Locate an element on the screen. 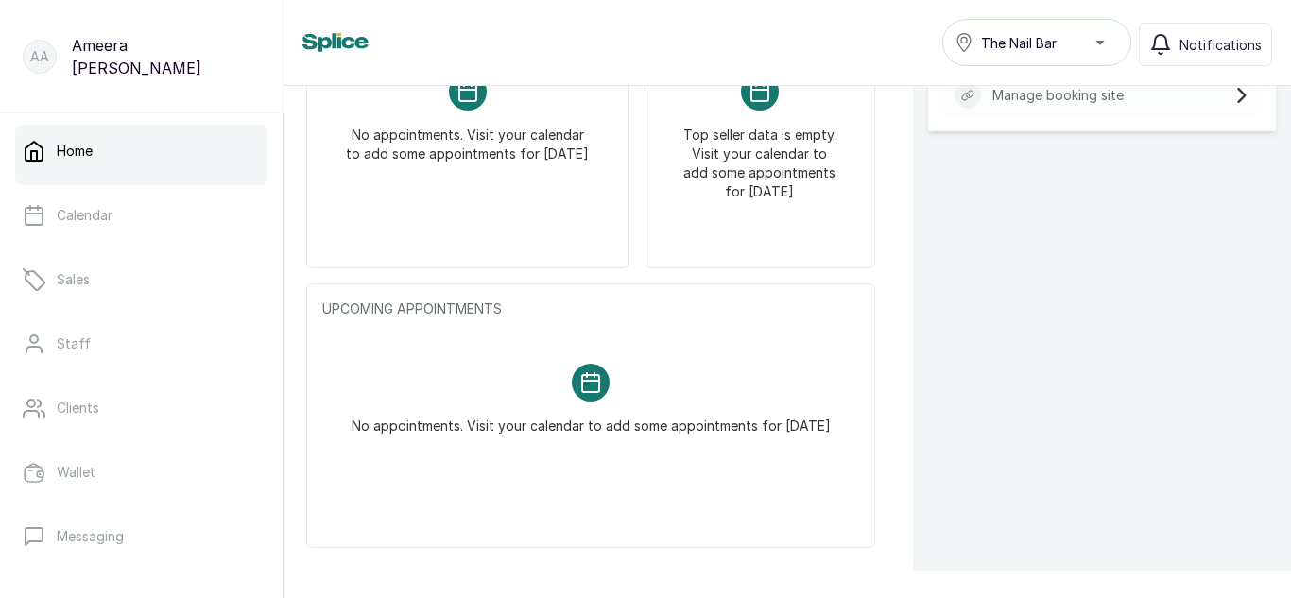 This screenshot has height=598, width=1291. p: Home is located at coordinates (75, 151).